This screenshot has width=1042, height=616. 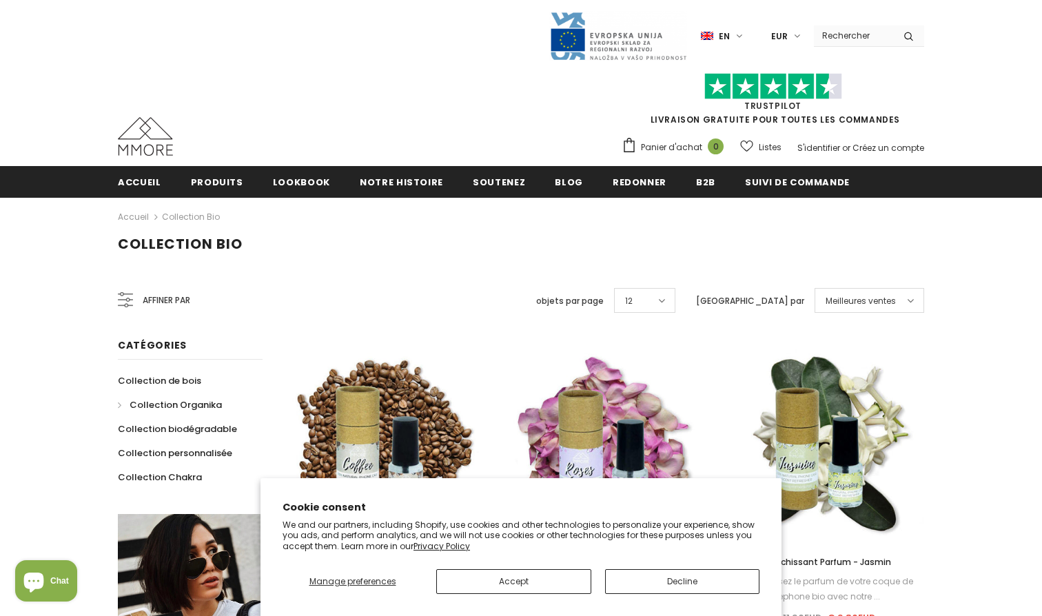 What do you see at coordinates (191, 216) in the screenshot?
I see `a: Collection Bio` at bounding box center [191, 216].